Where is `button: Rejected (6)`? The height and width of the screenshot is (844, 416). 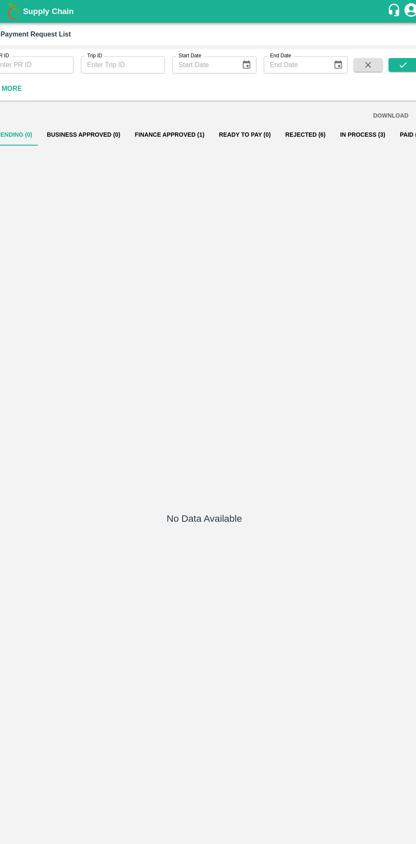 button: Rejected (6) is located at coordinates (302, 126).